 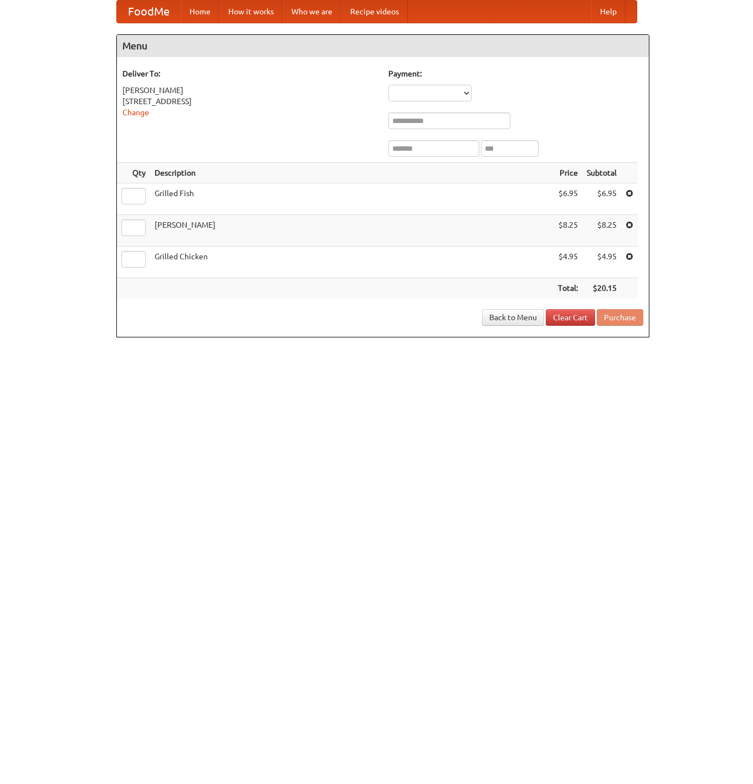 What do you see at coordinates (568, 173) in the screenshot?
I see `th: Price` at bounding box center [568, 173].